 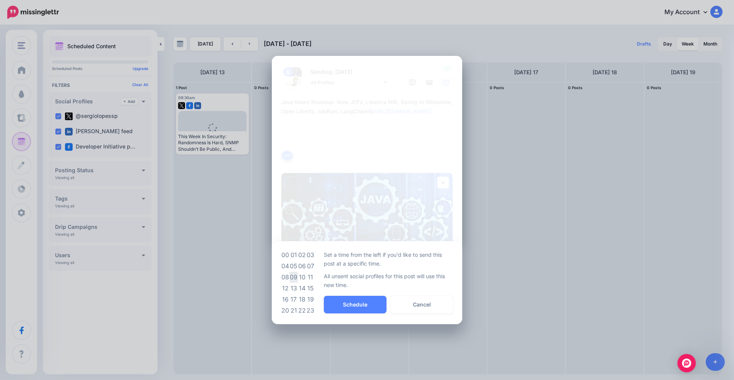 What do you see at coordinates (311, 266) in the screenshot?
I see `td: 07` at bounding box center [311, 266].